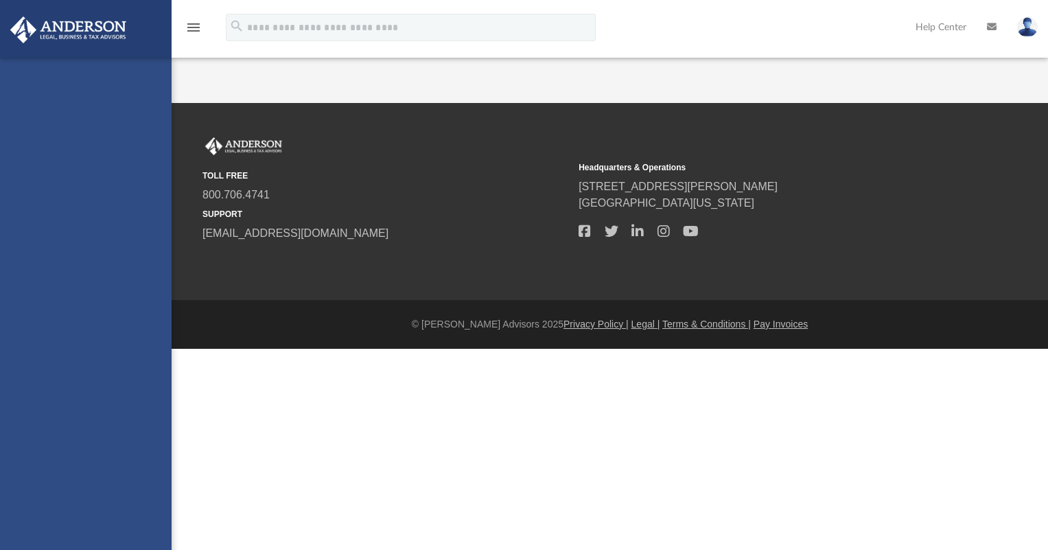 Image resolution: width=1048 pixels, height=550 pixels. What do you see at coordinates (780, 324) in the screenshot?
I see `a: Pay Invoices` at bounding box center [780, 324].